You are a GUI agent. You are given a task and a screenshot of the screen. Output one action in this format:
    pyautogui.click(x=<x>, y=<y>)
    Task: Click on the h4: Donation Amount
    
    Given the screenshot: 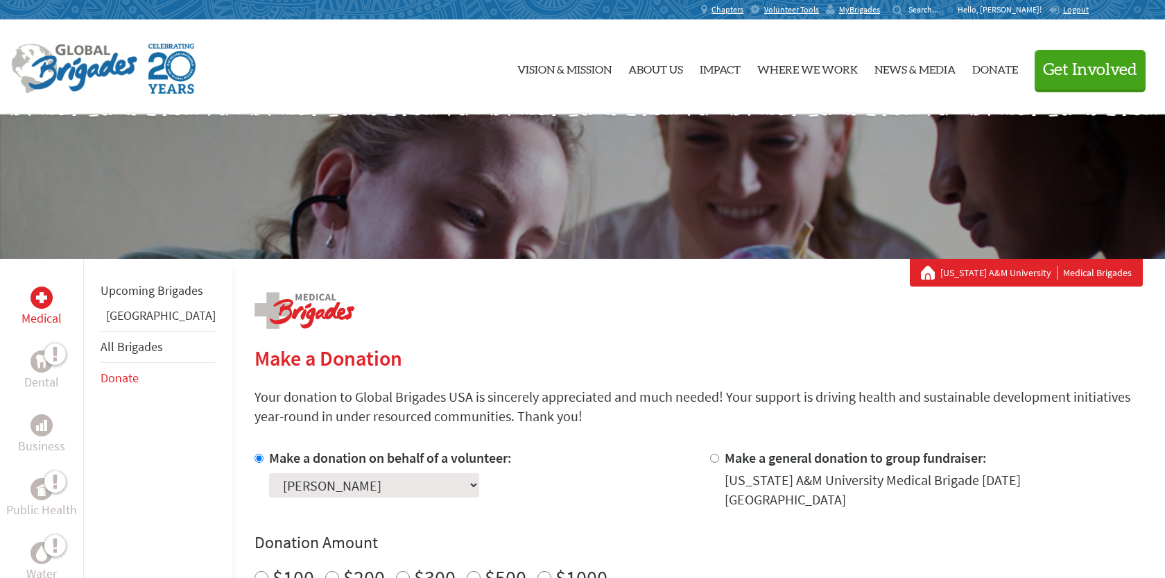 What is the action you would take?
    pyautogui.click(x=699, y=543)
    